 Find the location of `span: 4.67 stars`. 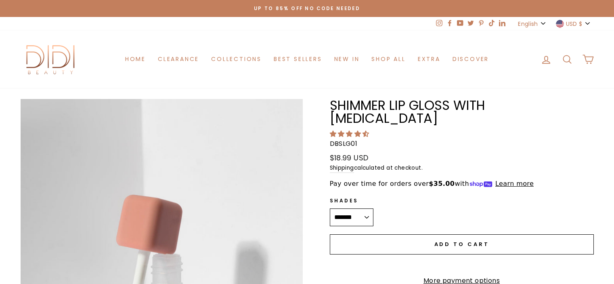

span: 4.67 stars is located at coordinates (351, 134).